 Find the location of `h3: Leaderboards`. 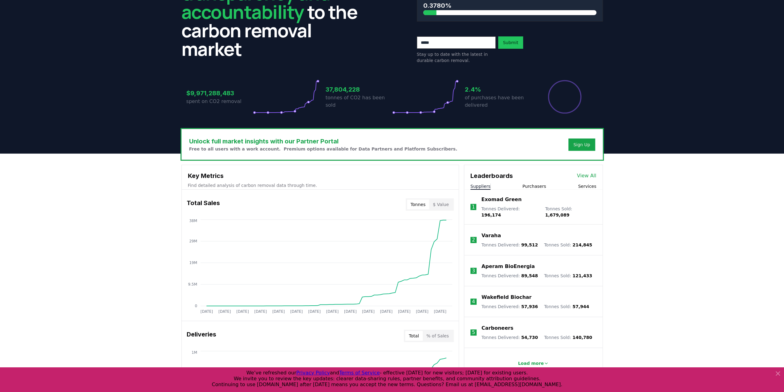

h3: Leaderboards is located at coordinates (492, 176).